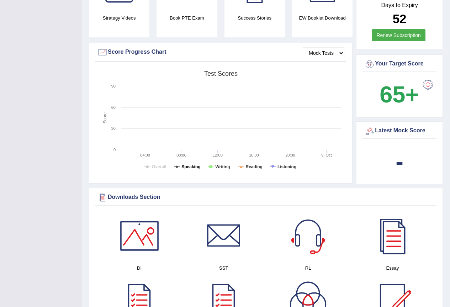  Describe the element at coordinates (399, 94) in the screenshot. I see `b: 65+` at that location.